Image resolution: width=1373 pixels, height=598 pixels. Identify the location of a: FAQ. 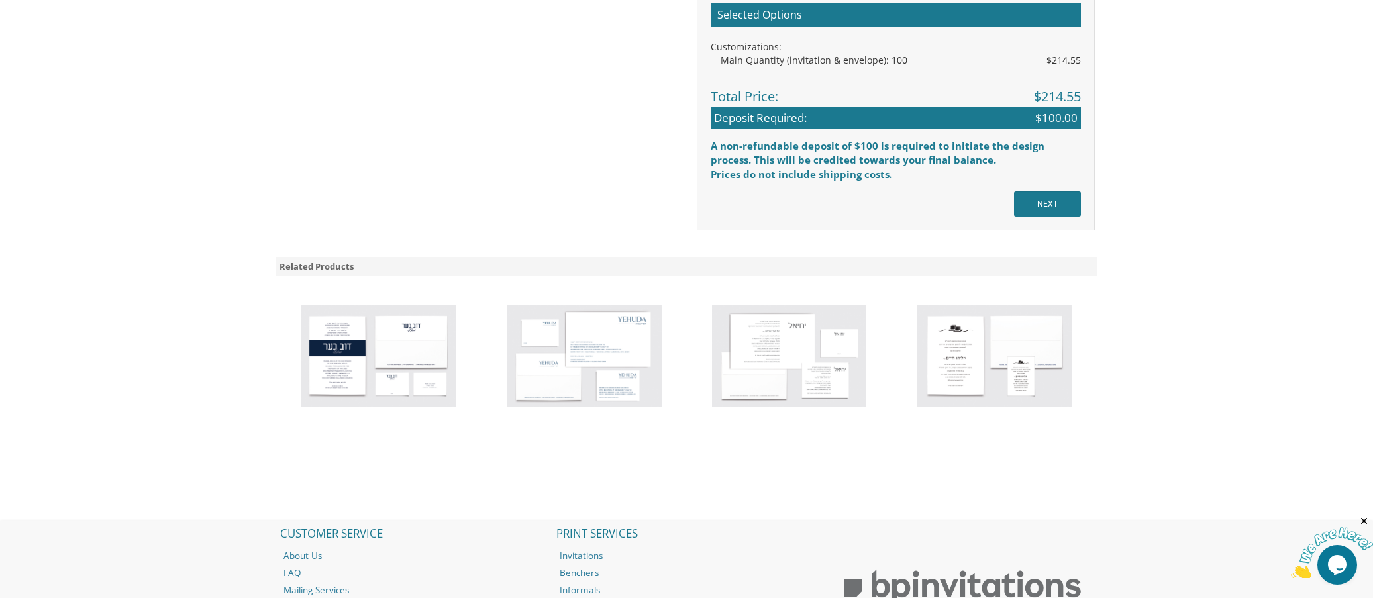
(411, 573).